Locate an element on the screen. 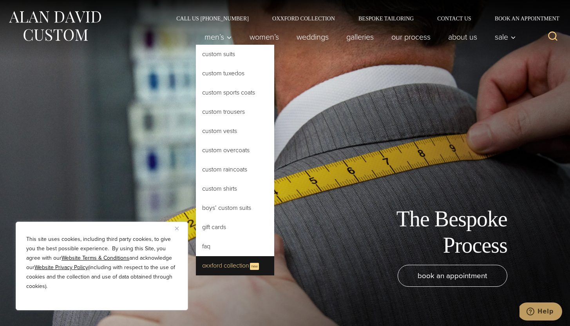 The image size is (570, 326). span: Help is located at coordinates (26, 9).